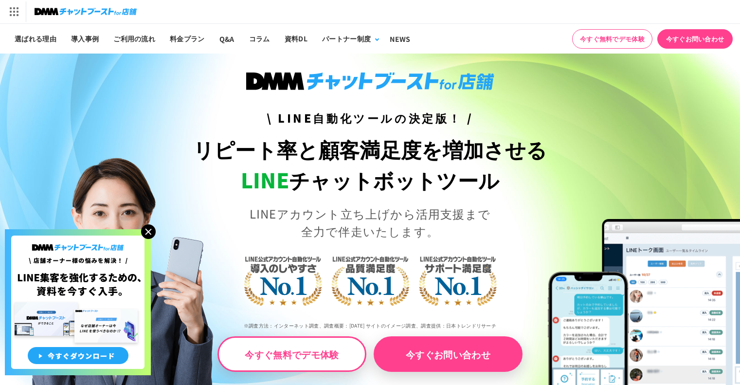 The height and width of the screenshot is (385, 740). I want to click on div: パートナー制度, so click(346, 38).